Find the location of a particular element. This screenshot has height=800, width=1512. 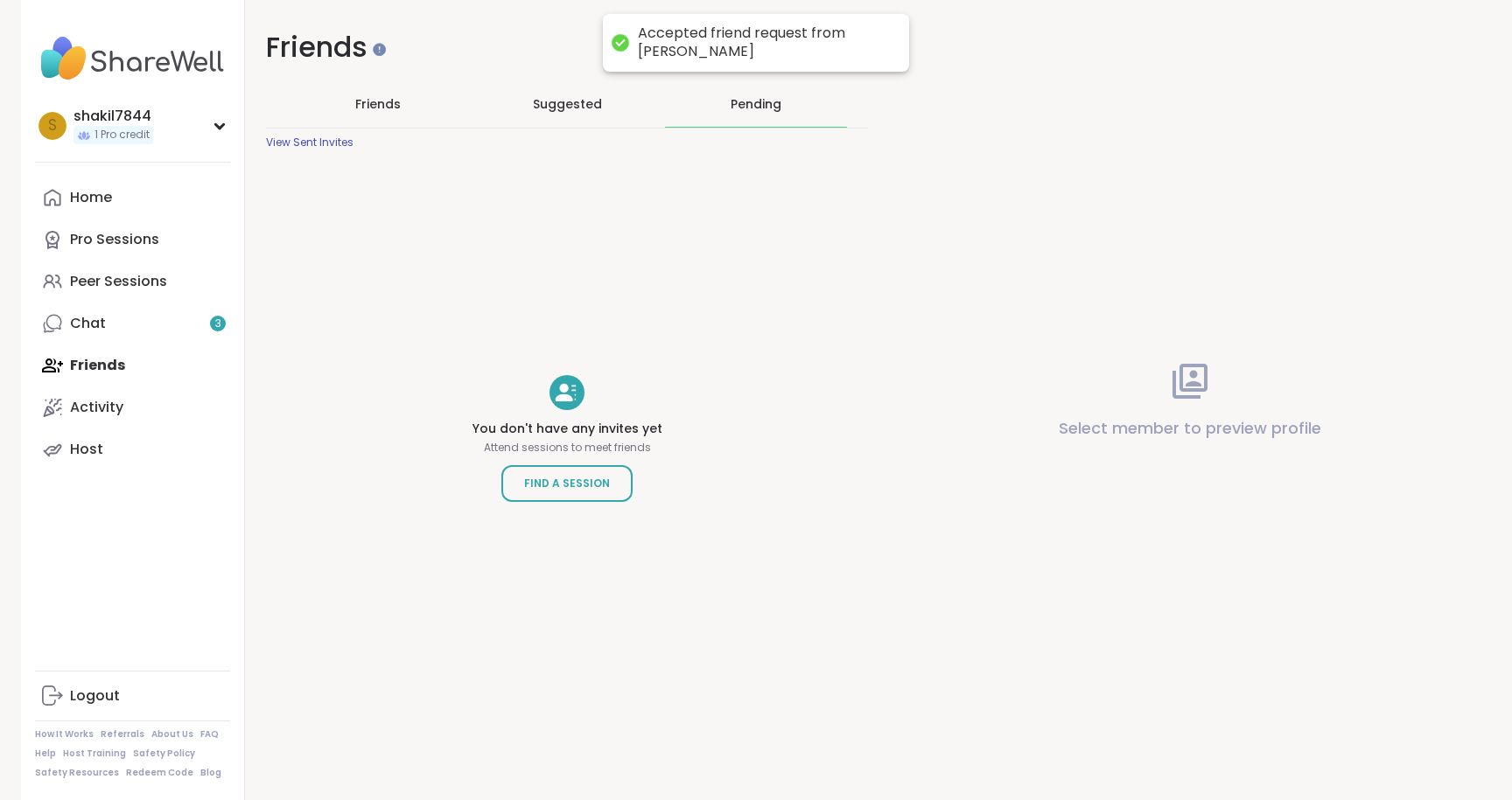

a: Host Training is located at coordinates (95, 754).